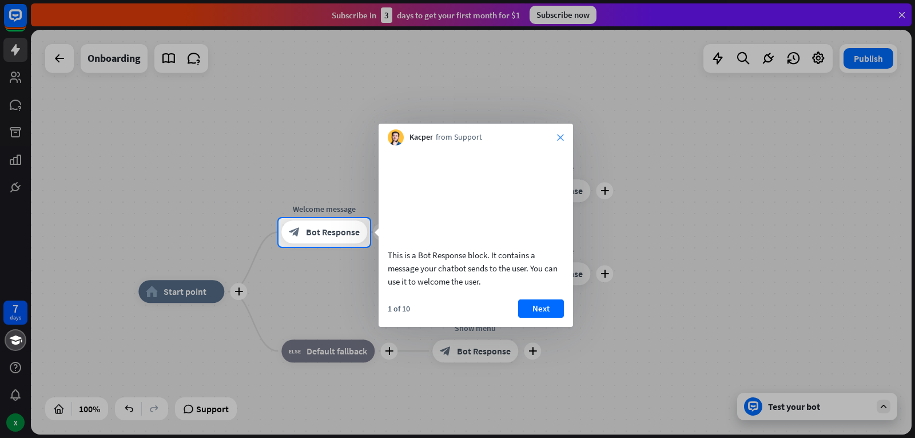 The image size is (915, 438). Describe the element at coordinates (421, 137) in the screenshot. I see `span: Kacper` at that location.